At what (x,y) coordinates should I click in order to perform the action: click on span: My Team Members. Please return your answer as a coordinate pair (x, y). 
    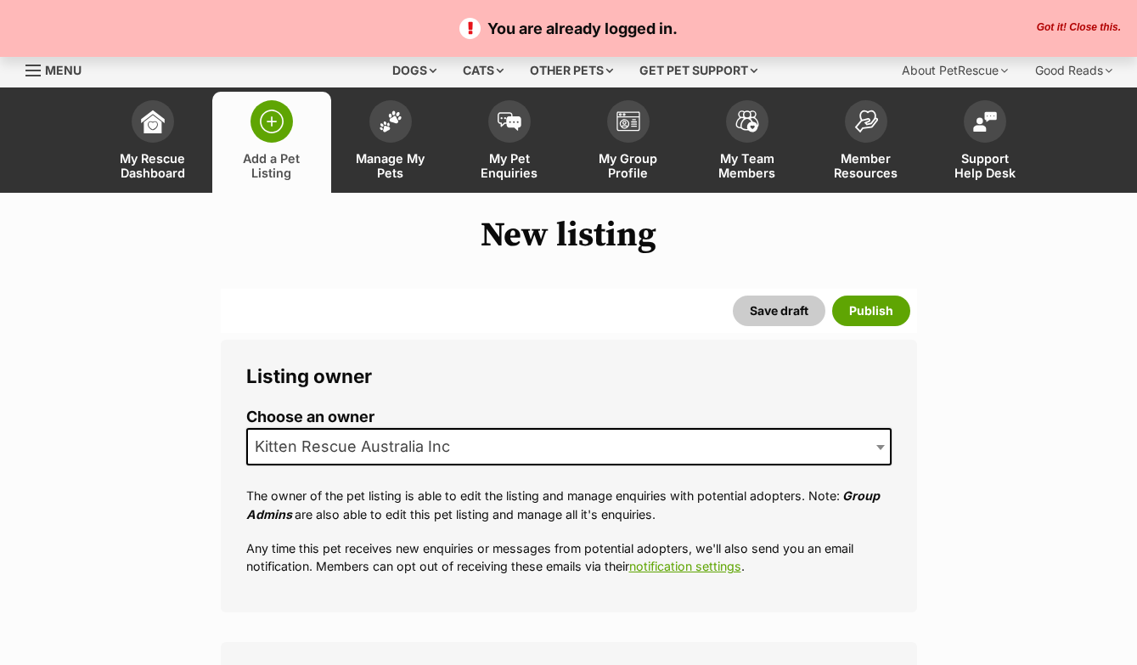
    Looking at the image, I should click on (747, 166).